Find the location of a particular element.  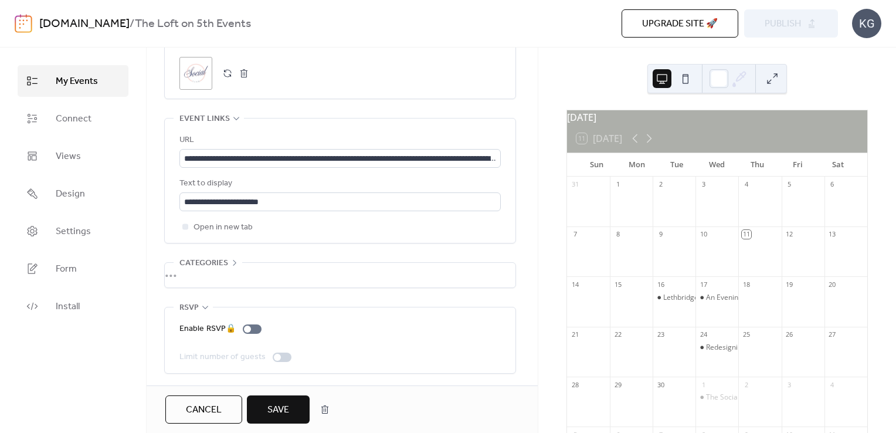

div: 9 is located at coordinates (660, 234).